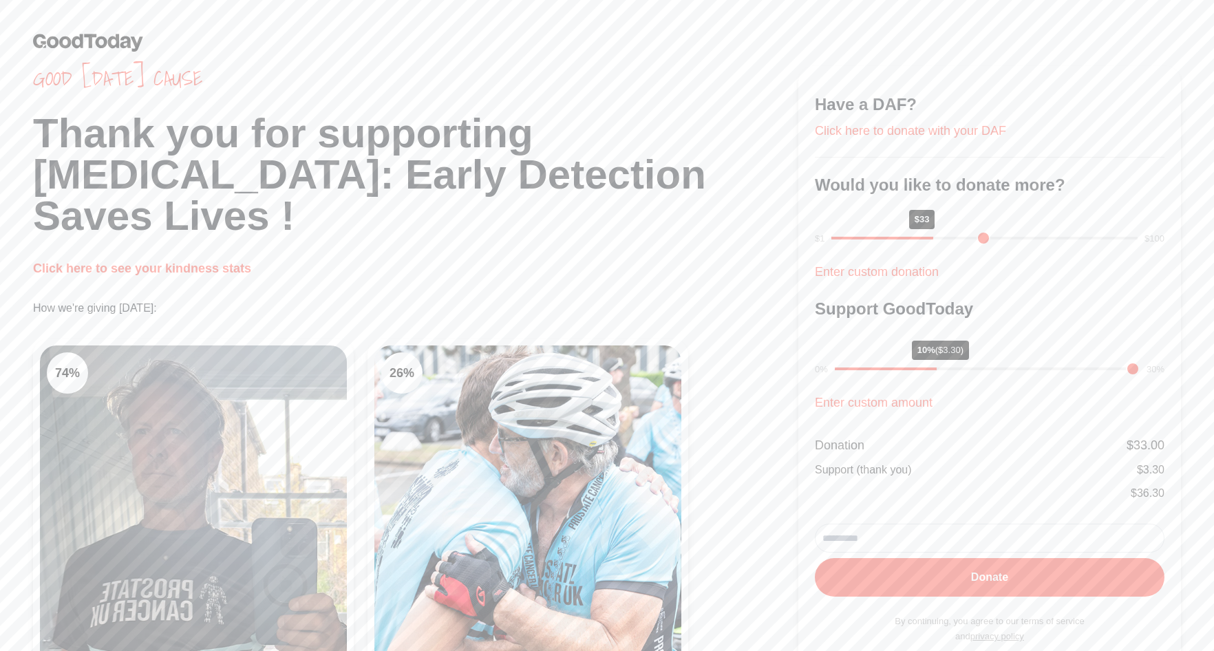  I want to click on h3: Would you like to donate more?, so click(990, 185).